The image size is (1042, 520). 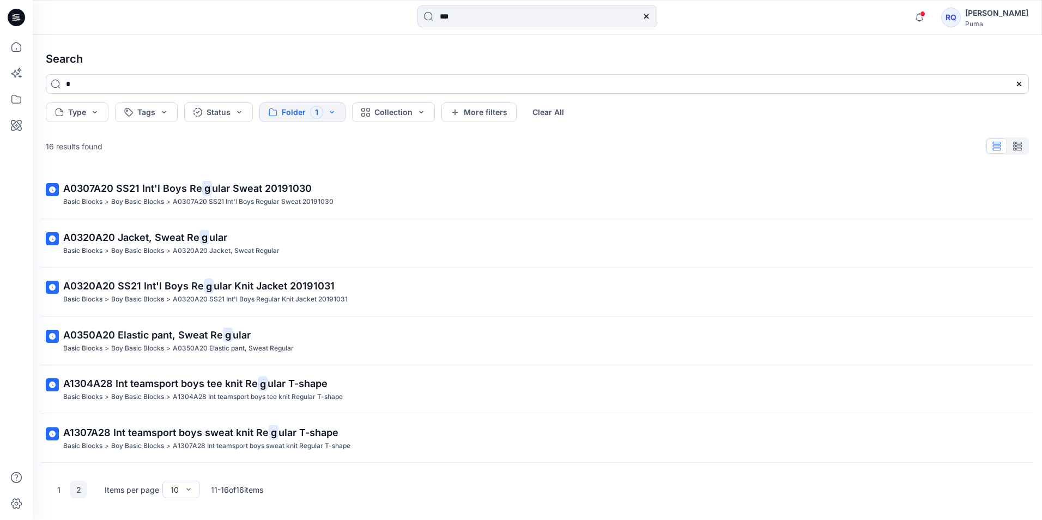 What do you see at coordinates (237, 489) in the screenshot?
I see `p: 11 - 16 of 16 items` at bounding box center [237, 489].